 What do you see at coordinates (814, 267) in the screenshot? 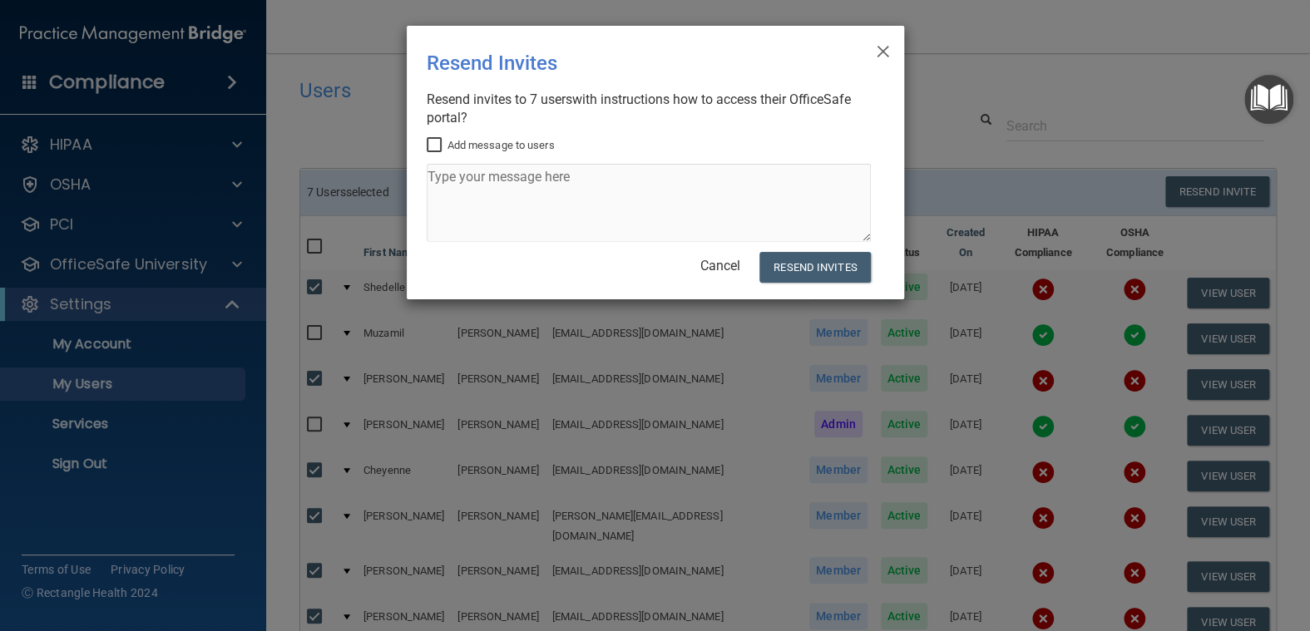
I see `button: Resend Invites` at bounding box center [814, 267].